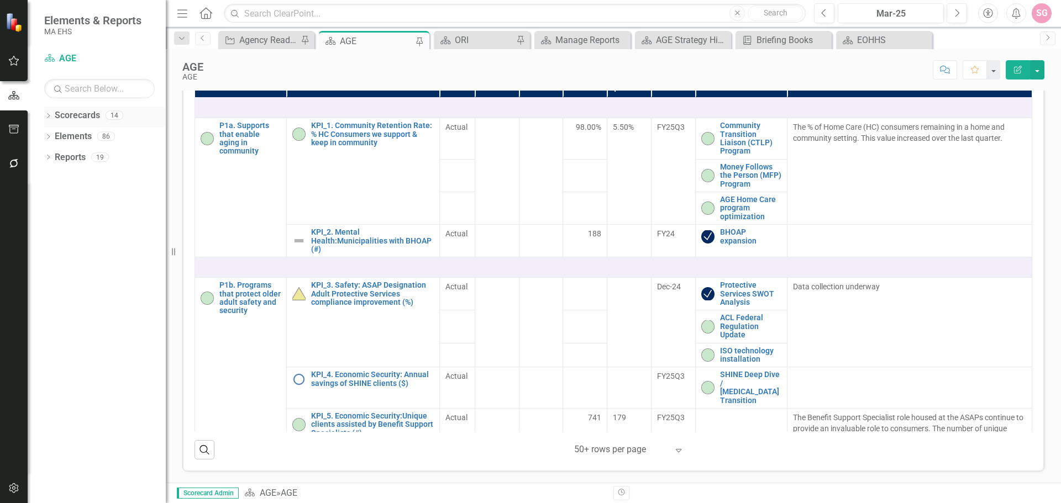  Describe the element at coordinates (673, 234) in the screenshot. I see `div: FY24` at that location.